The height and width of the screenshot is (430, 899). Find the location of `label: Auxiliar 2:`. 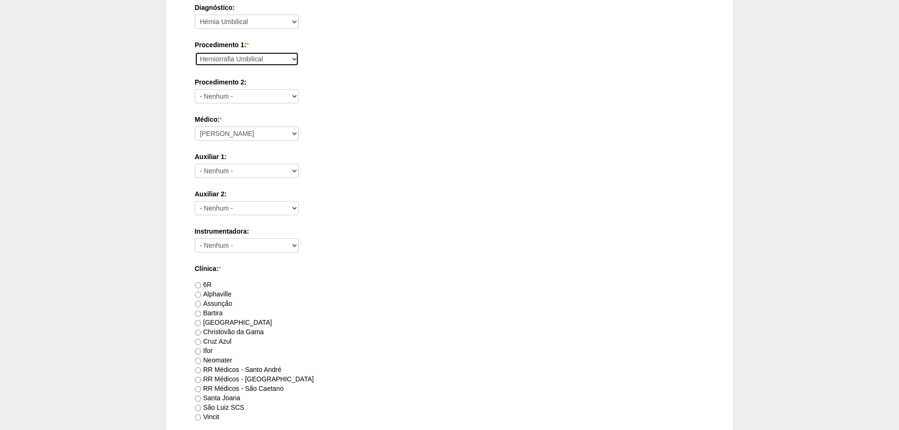

label: Auxiliar 2: is located at coordinates (450, 194).